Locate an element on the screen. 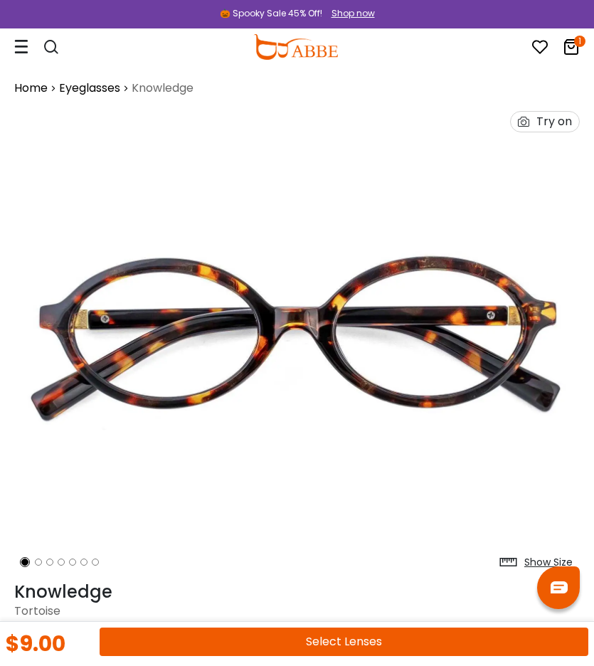  i: 1 is located at coordinates (580, 41).